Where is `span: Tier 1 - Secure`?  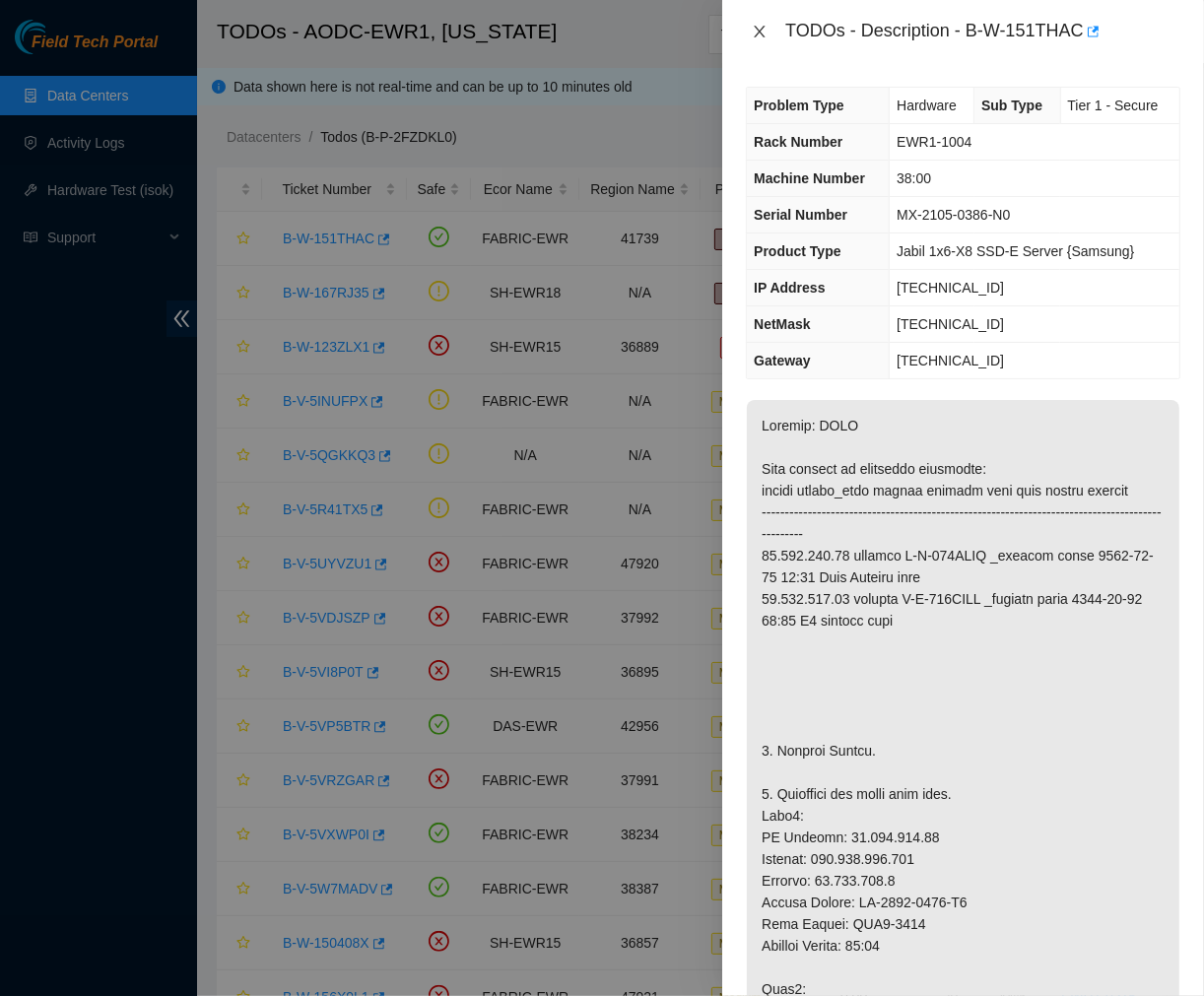
span: Tier 1 - Secure is located at coordinates (1113, 106).